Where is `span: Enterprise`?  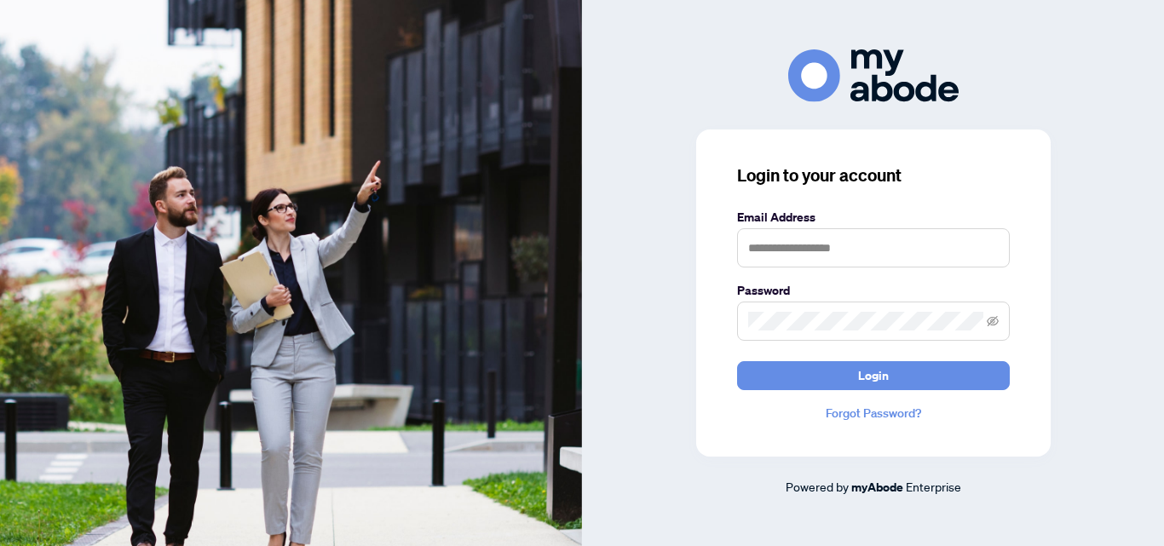
span: Enterprise is located at coordinates (933, 486).